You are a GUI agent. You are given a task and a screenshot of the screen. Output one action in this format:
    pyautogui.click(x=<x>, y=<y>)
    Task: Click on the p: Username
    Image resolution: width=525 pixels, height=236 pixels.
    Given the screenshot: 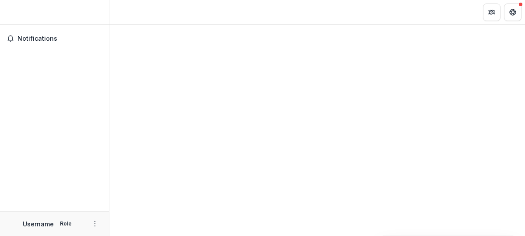 What is the action you would take?
    pyautogui.click(x=38, y=224)
    